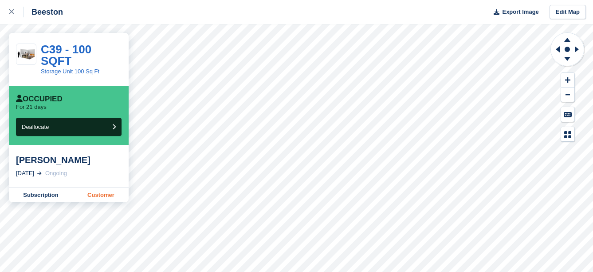  What do you see at coordinates (31, 107) in the screenshot?
I see `p: For 21 days` at bounding box center [31, 107].